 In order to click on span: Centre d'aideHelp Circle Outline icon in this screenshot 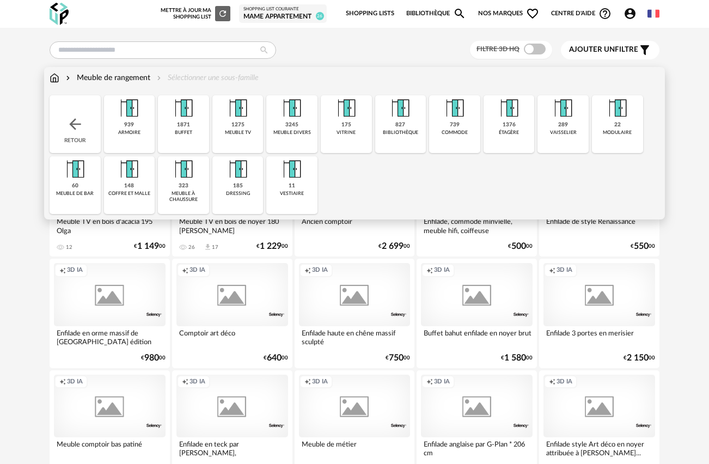, I will do `click(581, 14)`.